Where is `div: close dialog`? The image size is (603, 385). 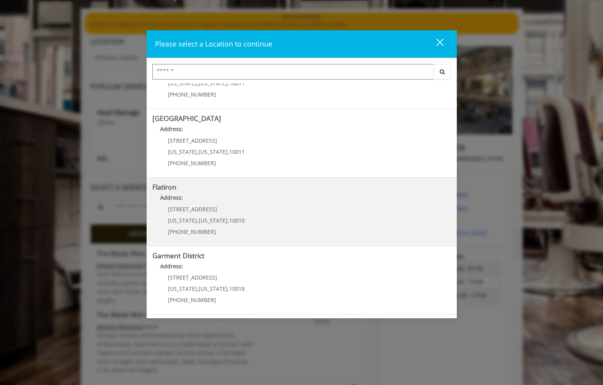
div: close dialog is located at coordinates (435, 44).